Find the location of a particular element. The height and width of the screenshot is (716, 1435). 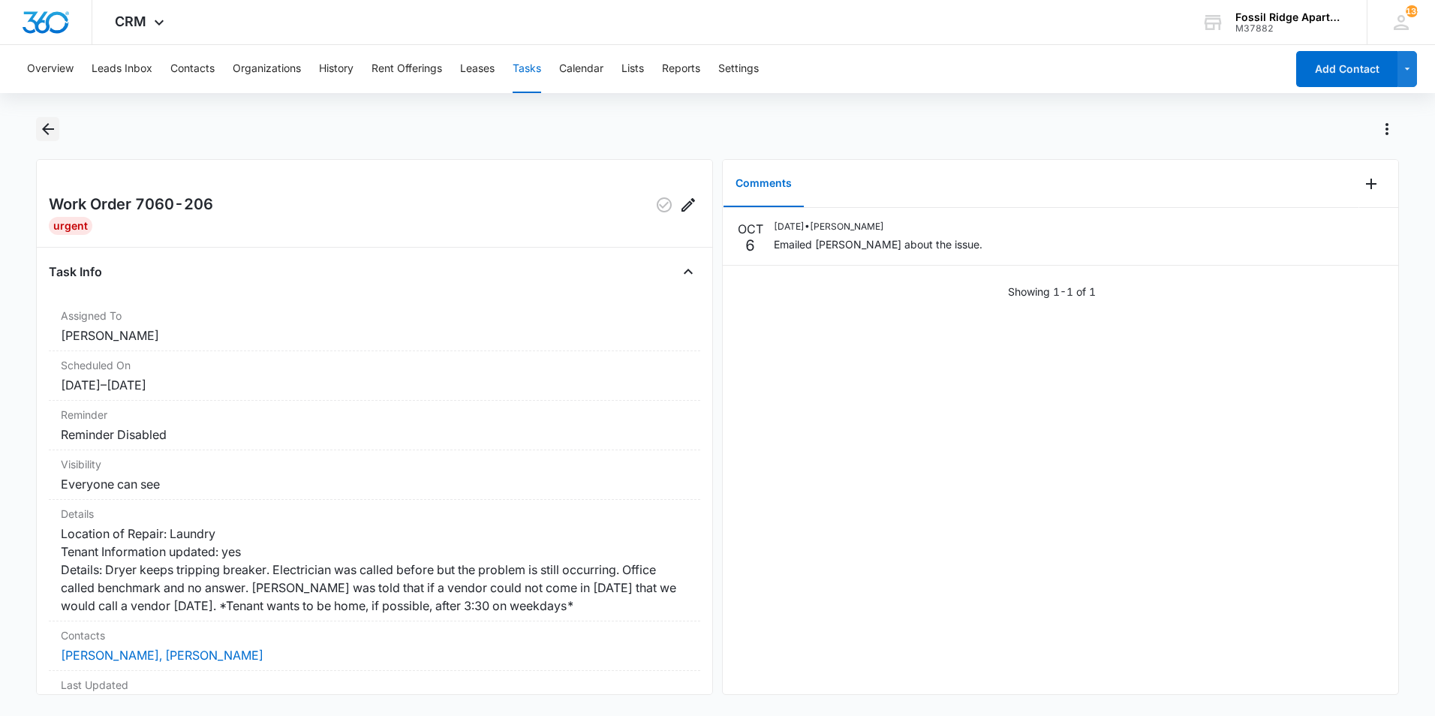

button: Close is located at coordinates (688, 272).